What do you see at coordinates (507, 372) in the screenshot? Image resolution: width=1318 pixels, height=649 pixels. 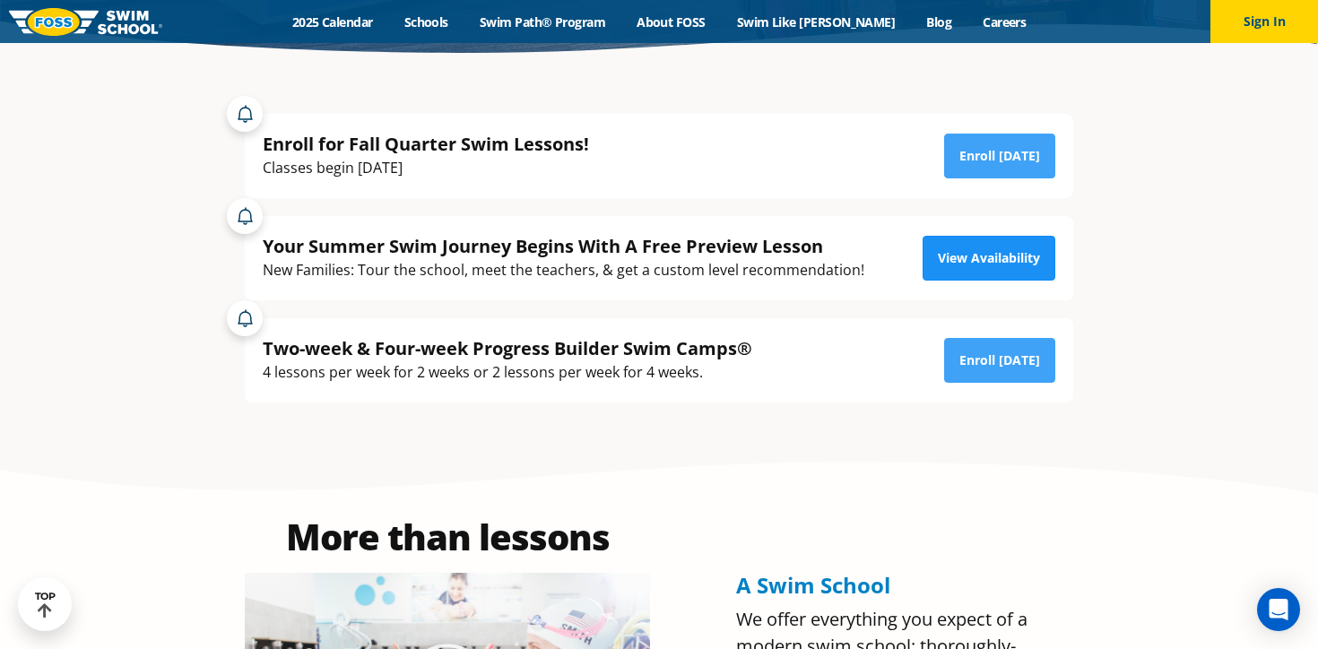 I see `div: 4 lessons per week for 2 weeks or 2 lessons per week for 4 weeks.` at bounding box center [507, 372].